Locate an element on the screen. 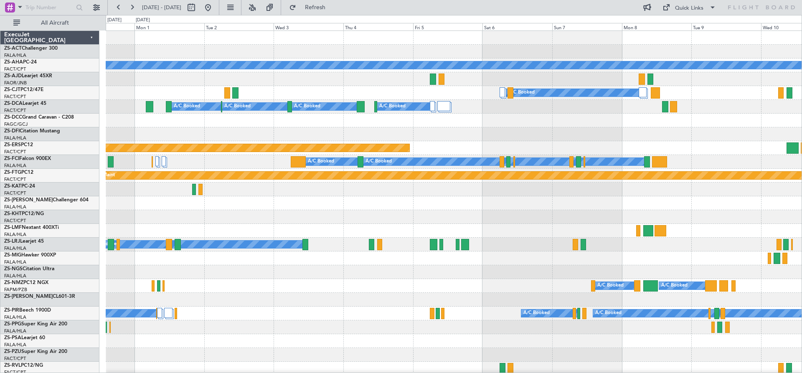 This screenshot has width=802, height=373. span: ZS-KAT is located at coordinates (13, 186).